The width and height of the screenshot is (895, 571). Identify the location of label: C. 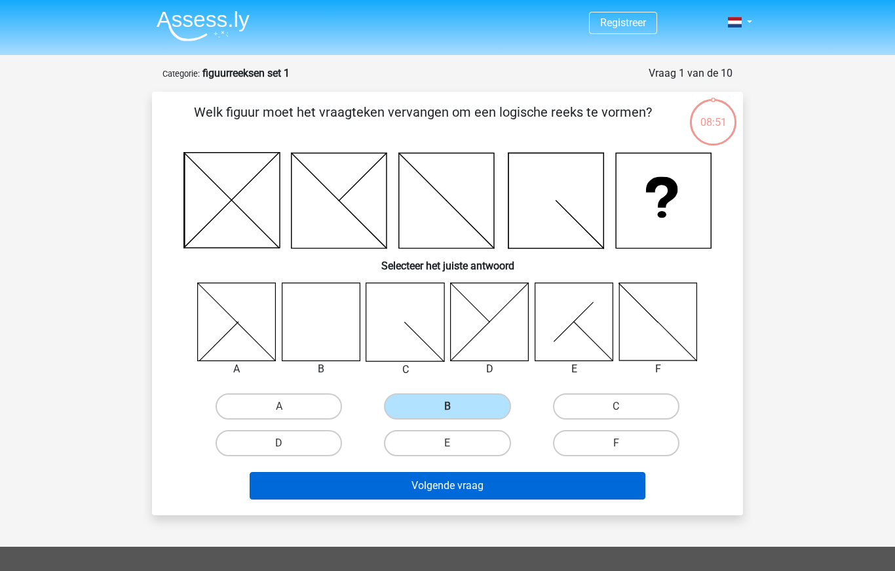
(616, 406).